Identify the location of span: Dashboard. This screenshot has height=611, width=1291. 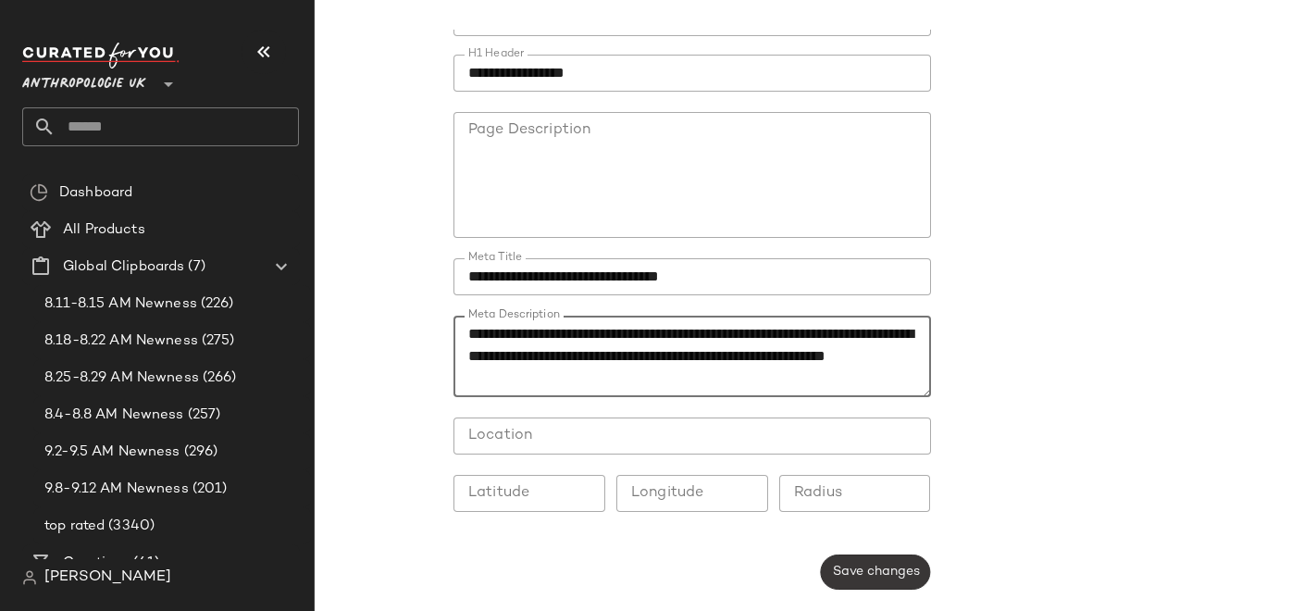
(95, 193).